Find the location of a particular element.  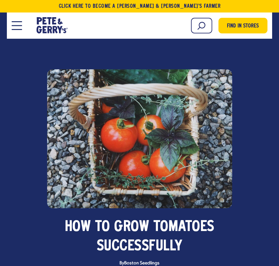

input: Search is located at coordinates (202, 26).